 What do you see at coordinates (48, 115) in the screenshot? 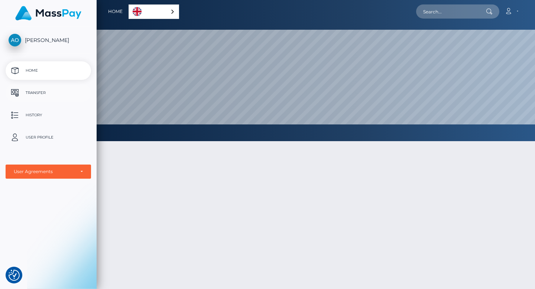
I see `p: History` at bounding box center [48, 115].